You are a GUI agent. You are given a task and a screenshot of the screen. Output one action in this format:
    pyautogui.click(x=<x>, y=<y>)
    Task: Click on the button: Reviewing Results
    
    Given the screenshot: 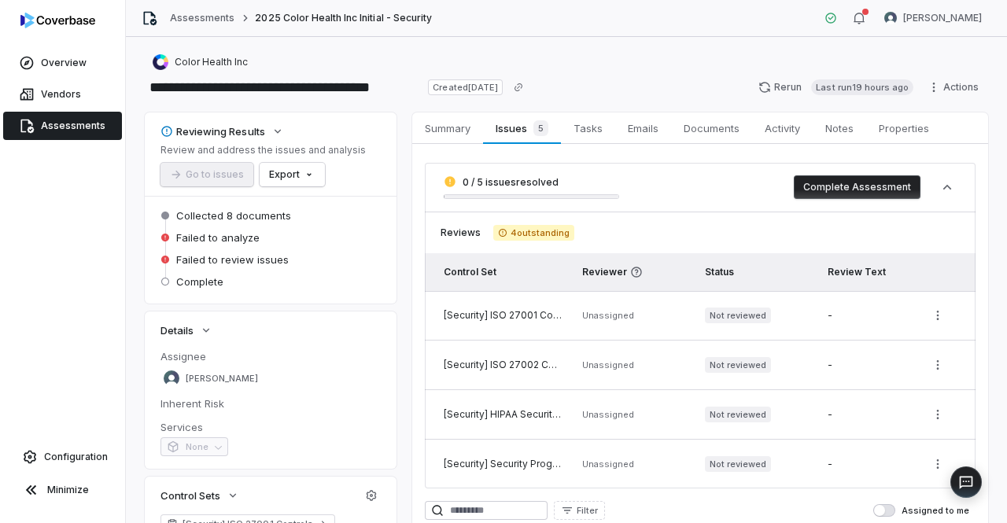 What is the action you would take?
    pyautogui.click(x=222, y=131)
    